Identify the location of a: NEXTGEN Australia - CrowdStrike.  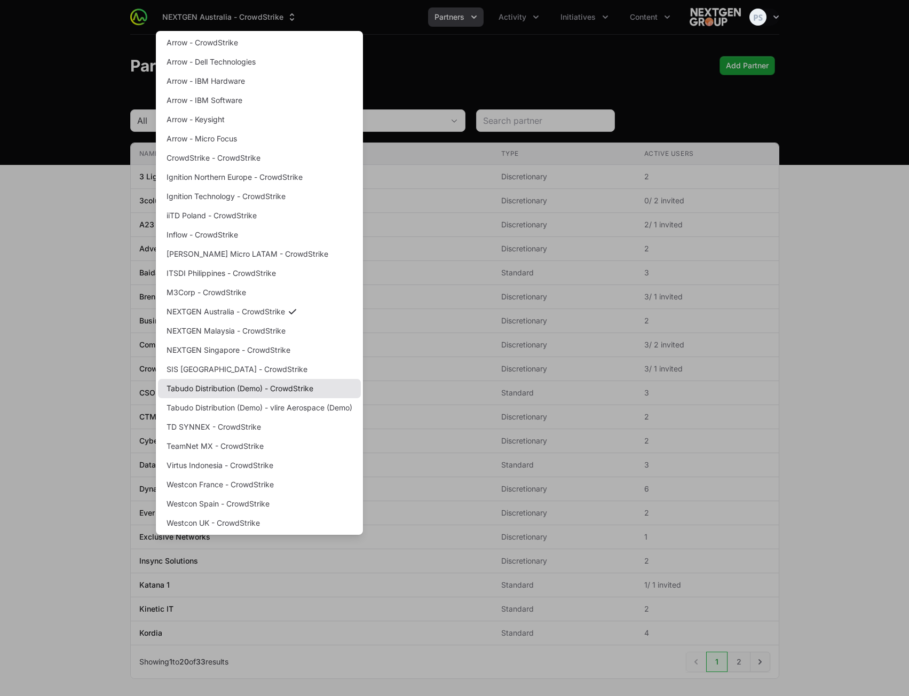
(259, 312).